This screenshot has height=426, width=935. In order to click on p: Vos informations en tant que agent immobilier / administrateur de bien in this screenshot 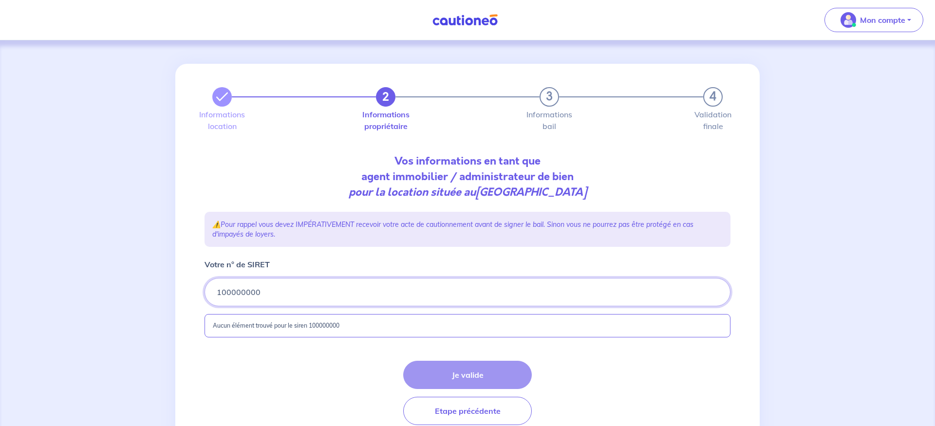, I will do `click(468, 177)`.